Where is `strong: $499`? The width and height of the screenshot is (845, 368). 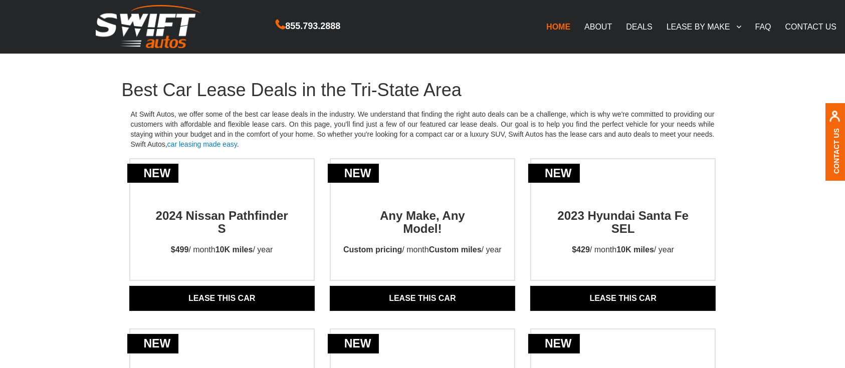
strong: $499 is located at coordinates (180, 249).